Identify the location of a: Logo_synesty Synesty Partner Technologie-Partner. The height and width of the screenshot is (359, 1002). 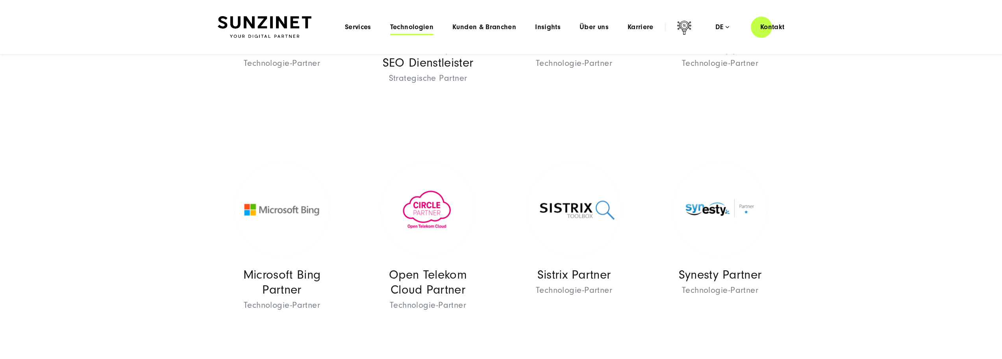
(720, 231).